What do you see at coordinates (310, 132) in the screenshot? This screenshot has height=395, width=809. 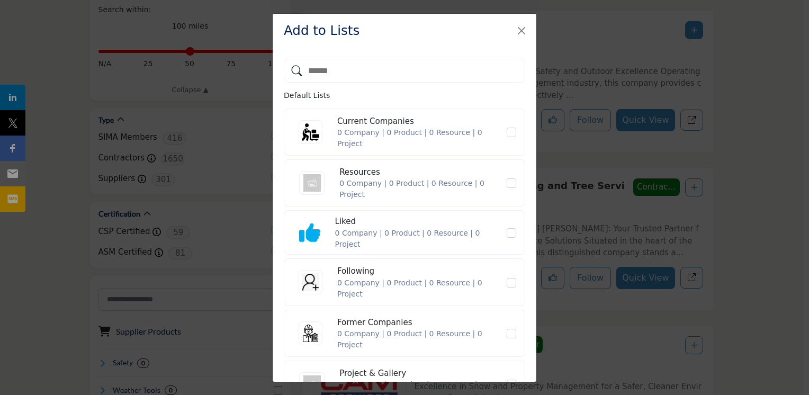 I see `img: Current Companies icon` at bounding box center [310, 132].